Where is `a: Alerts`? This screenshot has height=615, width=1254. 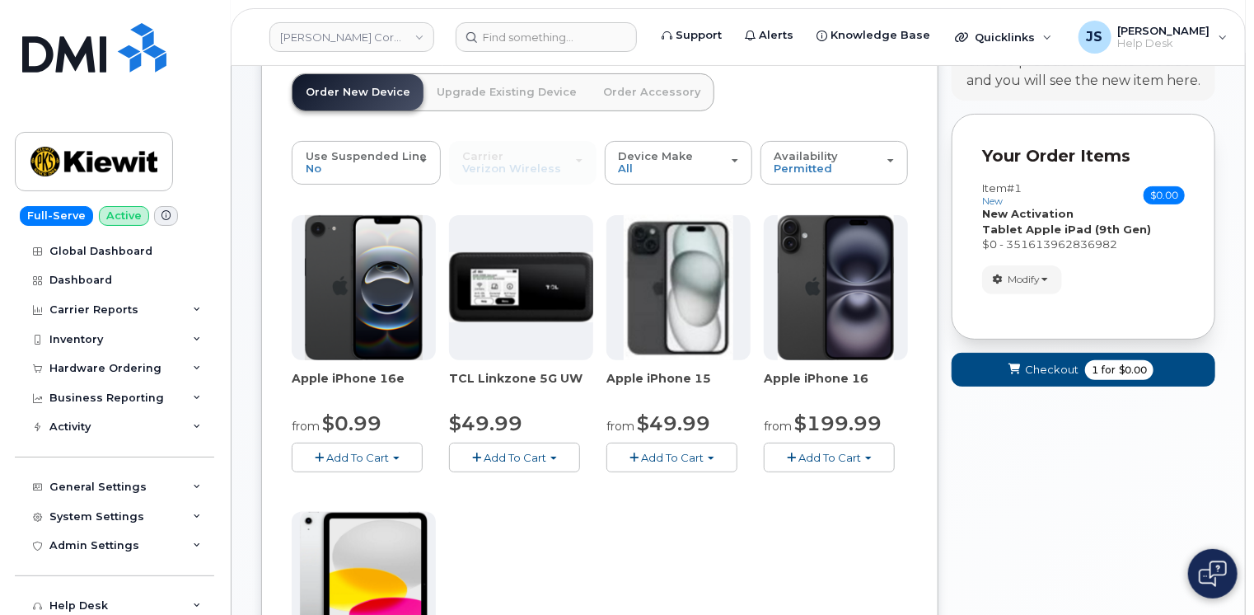 a: Alerts is located at coordinates (769, 35).